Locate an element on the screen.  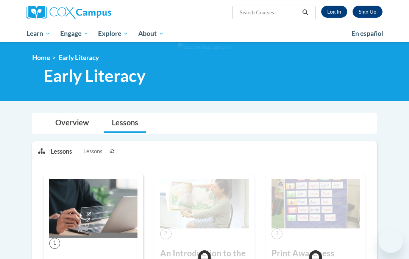
a: Lessons is located at coordinates (125, 123).